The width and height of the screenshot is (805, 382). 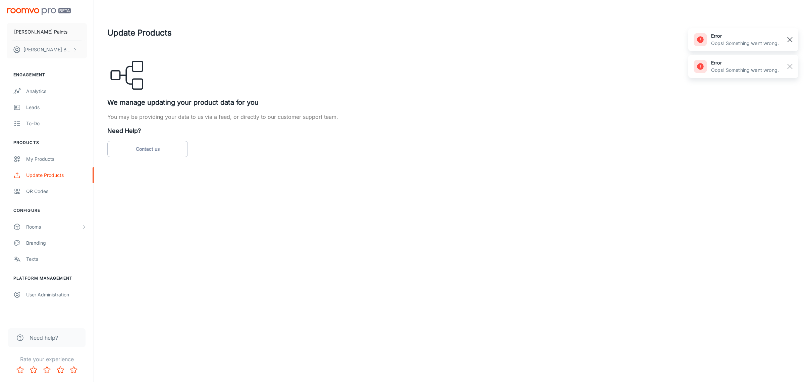 I want to click on h4: Update Products, so click(x=450, y=33).